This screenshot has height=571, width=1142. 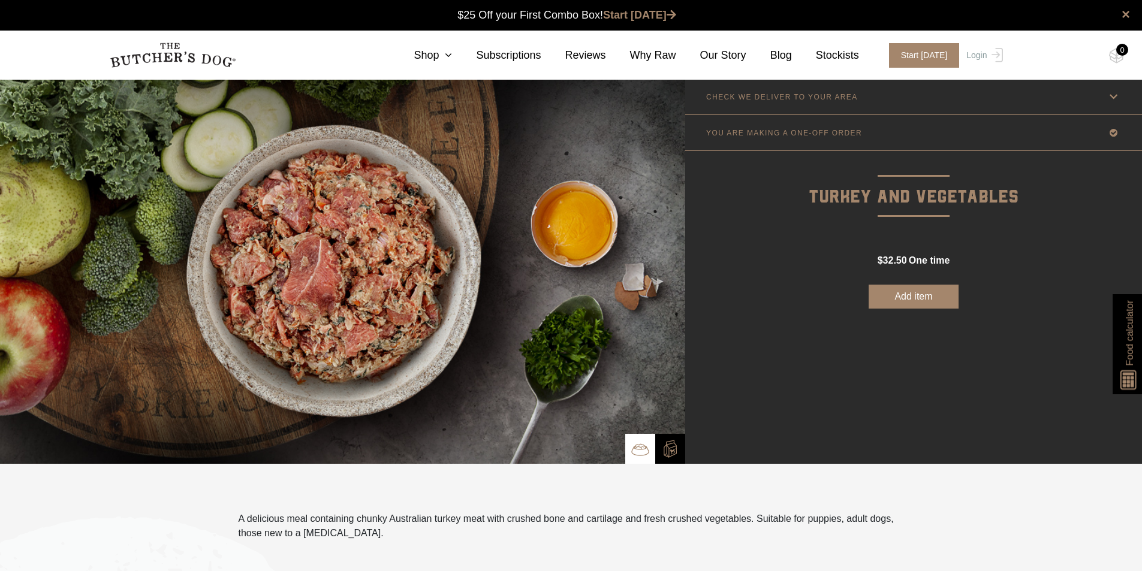 What do you see at coordinates (913, 297) in the screenshot?
I see `button: Add item` at bounding box center [913, 297].